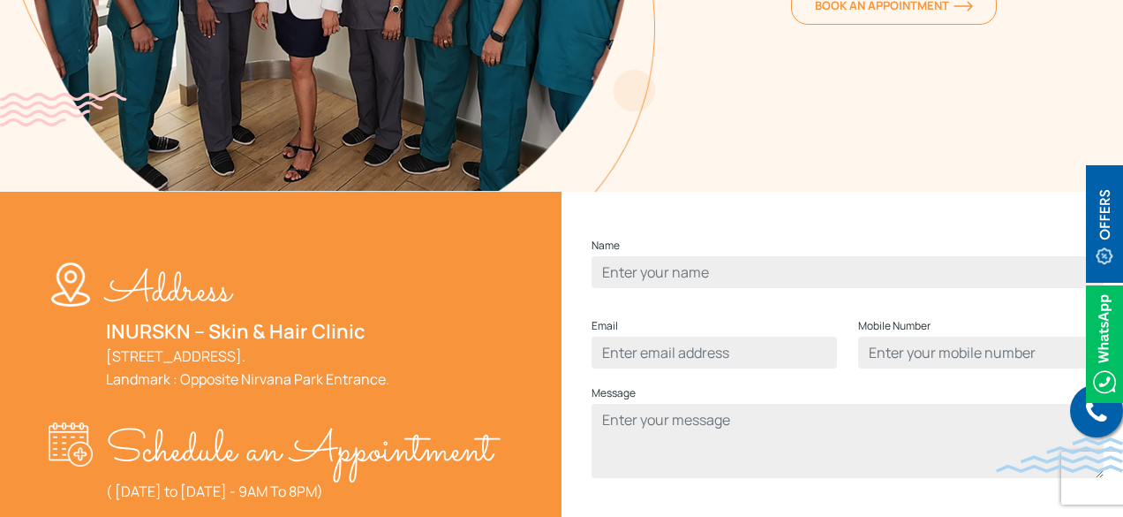 The image size is (1123, 517). Describe the element at coordinates (299, 450) in the screenshot. I see `p: Schedule an Appointment` at that location.